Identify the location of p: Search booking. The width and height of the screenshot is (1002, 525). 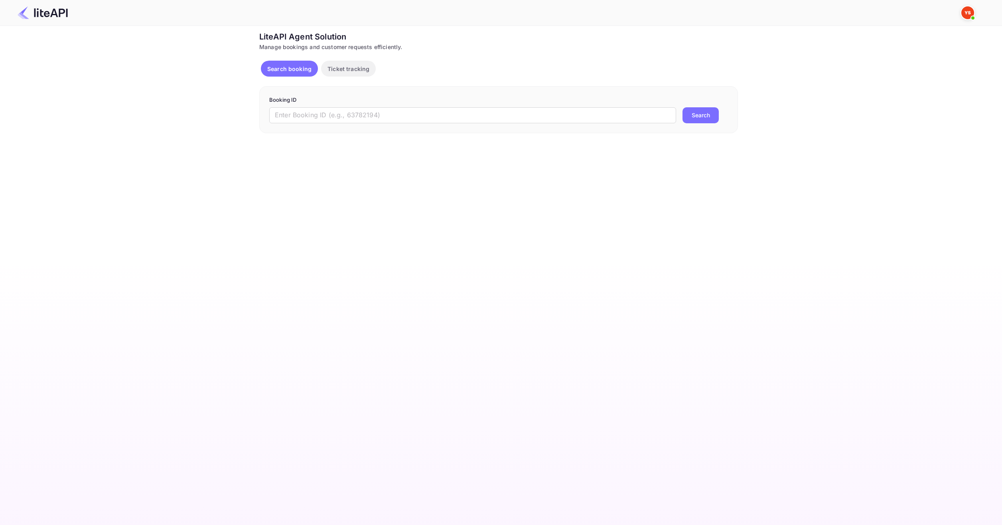
(289, 69).